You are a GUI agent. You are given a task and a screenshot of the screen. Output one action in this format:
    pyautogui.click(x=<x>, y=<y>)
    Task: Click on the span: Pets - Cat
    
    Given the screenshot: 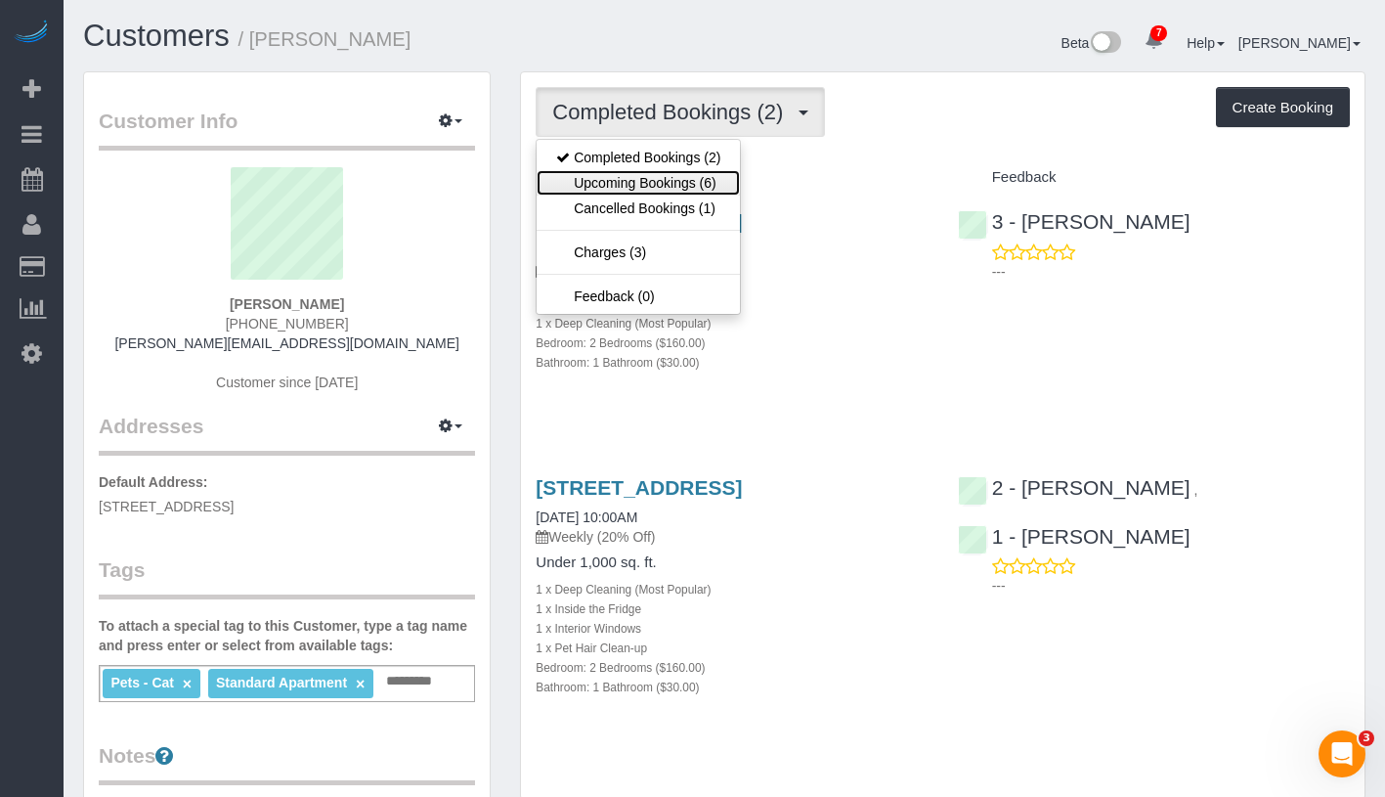 What is the action you would take?
    pyautogui.click(x=142, y=682)
    